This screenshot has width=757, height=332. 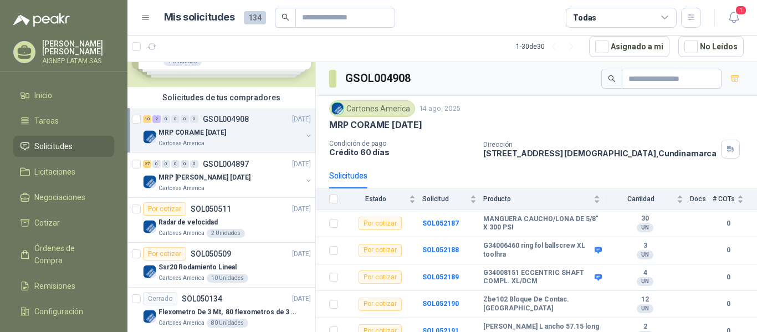 I want to click on p: Dirección, so click(x=600, y=145).